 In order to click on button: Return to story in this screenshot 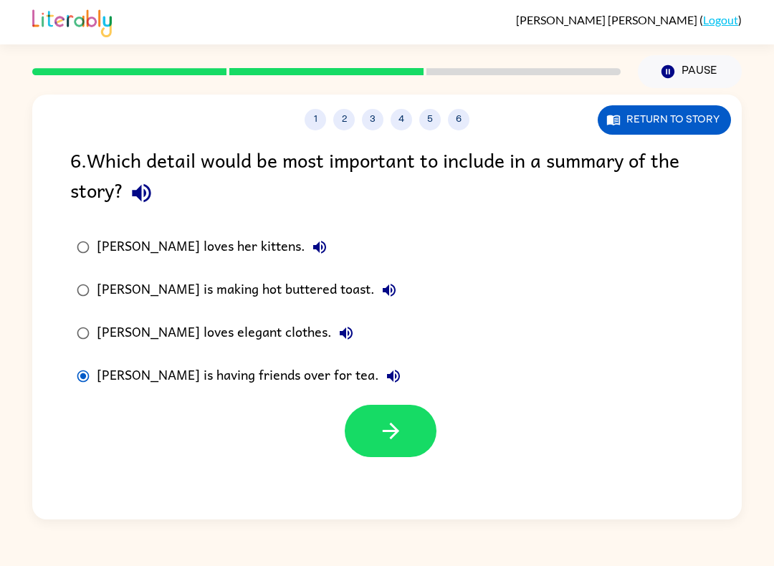, I will do `click(665, 120)`.